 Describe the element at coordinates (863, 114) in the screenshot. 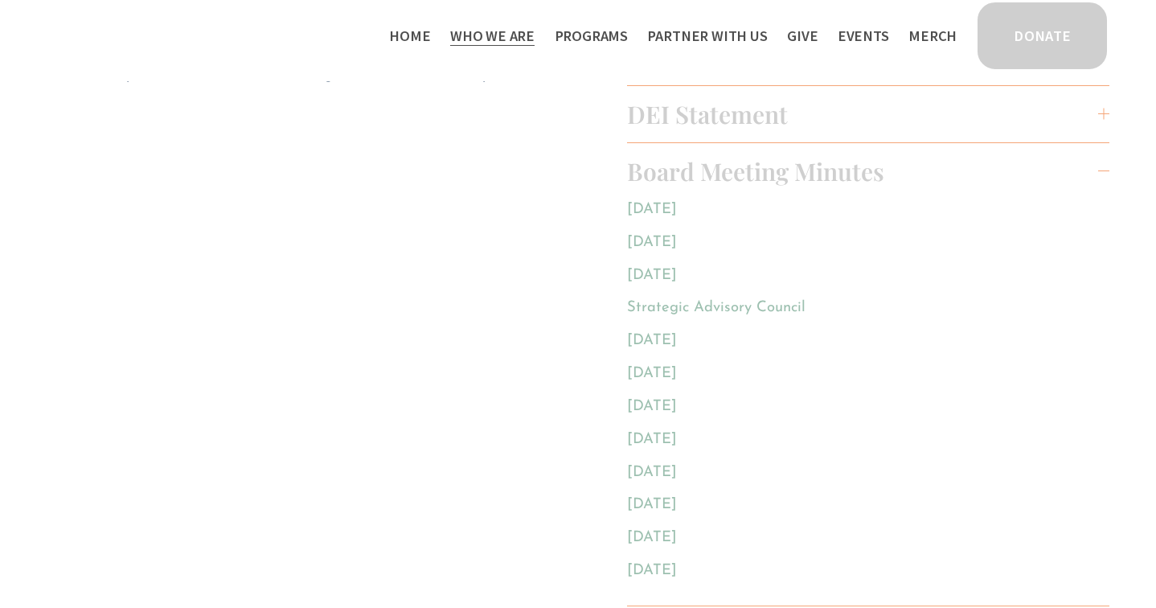

I see `span: DEI Statement` at that location.